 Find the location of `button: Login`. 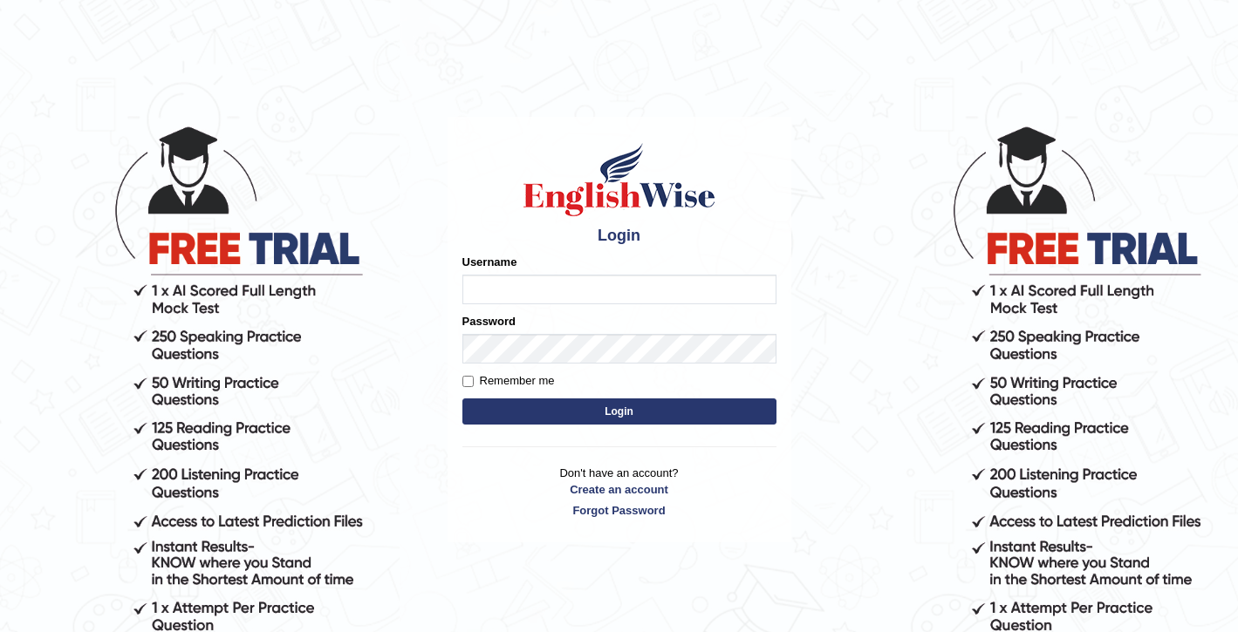

button: Login is located at coordinates (619, 412).